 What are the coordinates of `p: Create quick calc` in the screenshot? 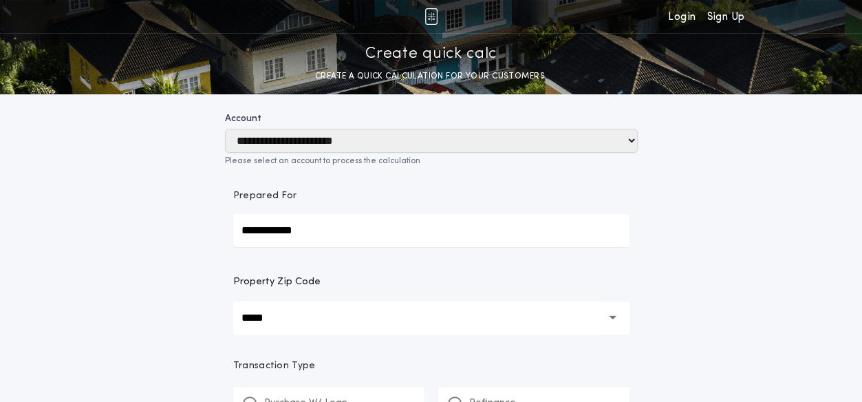 It's located at (431, 54).